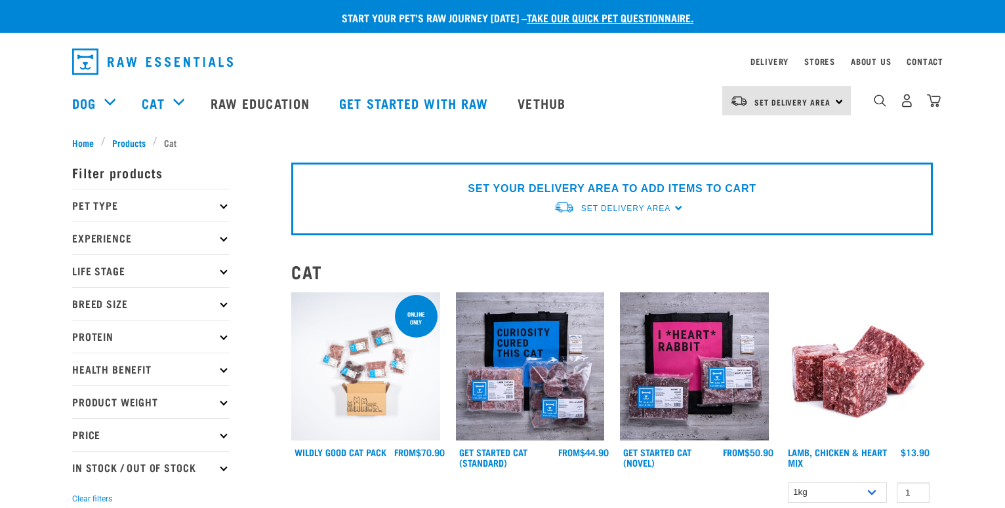 The height and width of the screenshot is (508, 1005). What do you see at coordinates (503, 62) in the screenshot?
I see `nav: dropdown navigation` at bounding box center [503, 62].